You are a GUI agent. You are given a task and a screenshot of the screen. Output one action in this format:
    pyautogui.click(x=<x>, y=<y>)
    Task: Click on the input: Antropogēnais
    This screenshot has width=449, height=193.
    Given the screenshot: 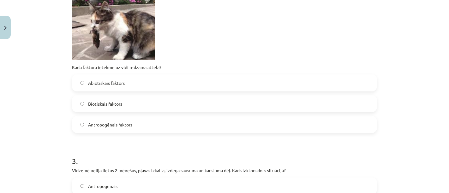 What is the action you would take?
    pyautogui.click(x=82, y=186)
    